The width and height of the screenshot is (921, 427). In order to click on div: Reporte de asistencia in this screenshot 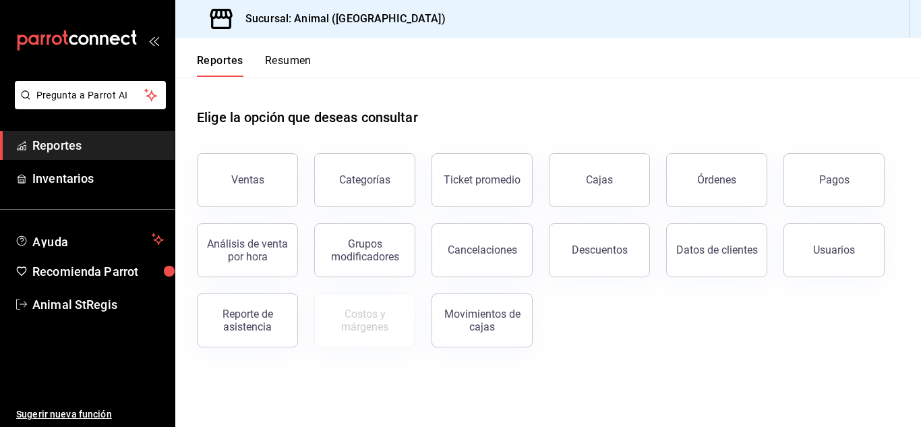, I will do `click(247, 320)`.